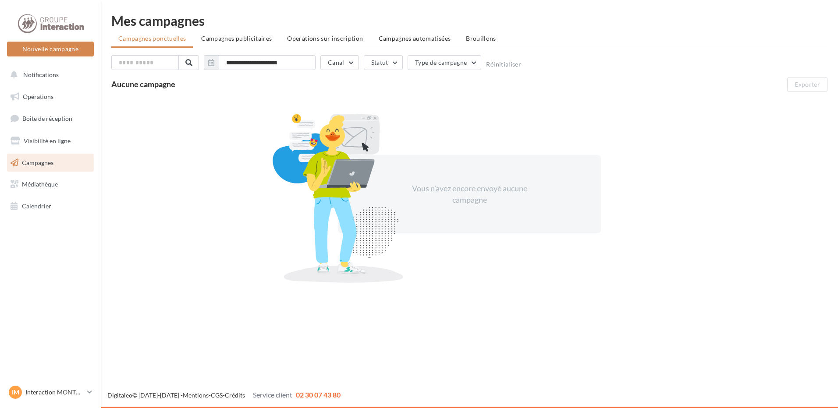 This screenshot has width=838, height=408. Describe the element at coordinates (50, 184) in the screenshot. I see `a: Médiathèque` at that location.